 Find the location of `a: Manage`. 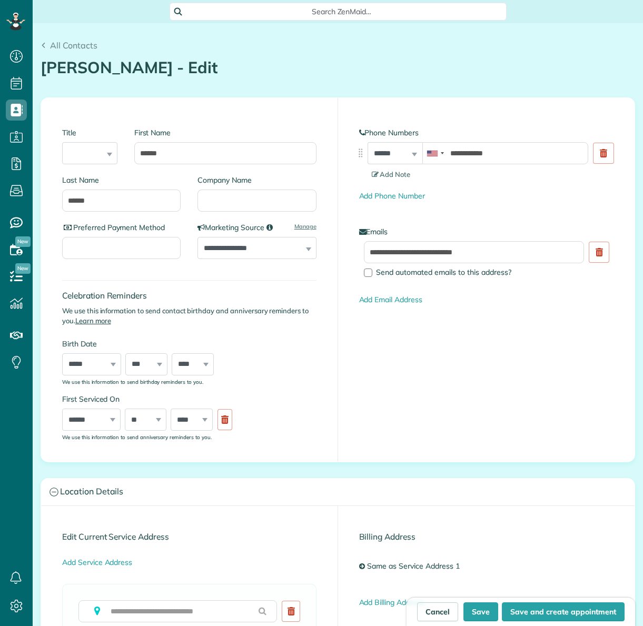

a: Manage is located at coordinates (306, 227).